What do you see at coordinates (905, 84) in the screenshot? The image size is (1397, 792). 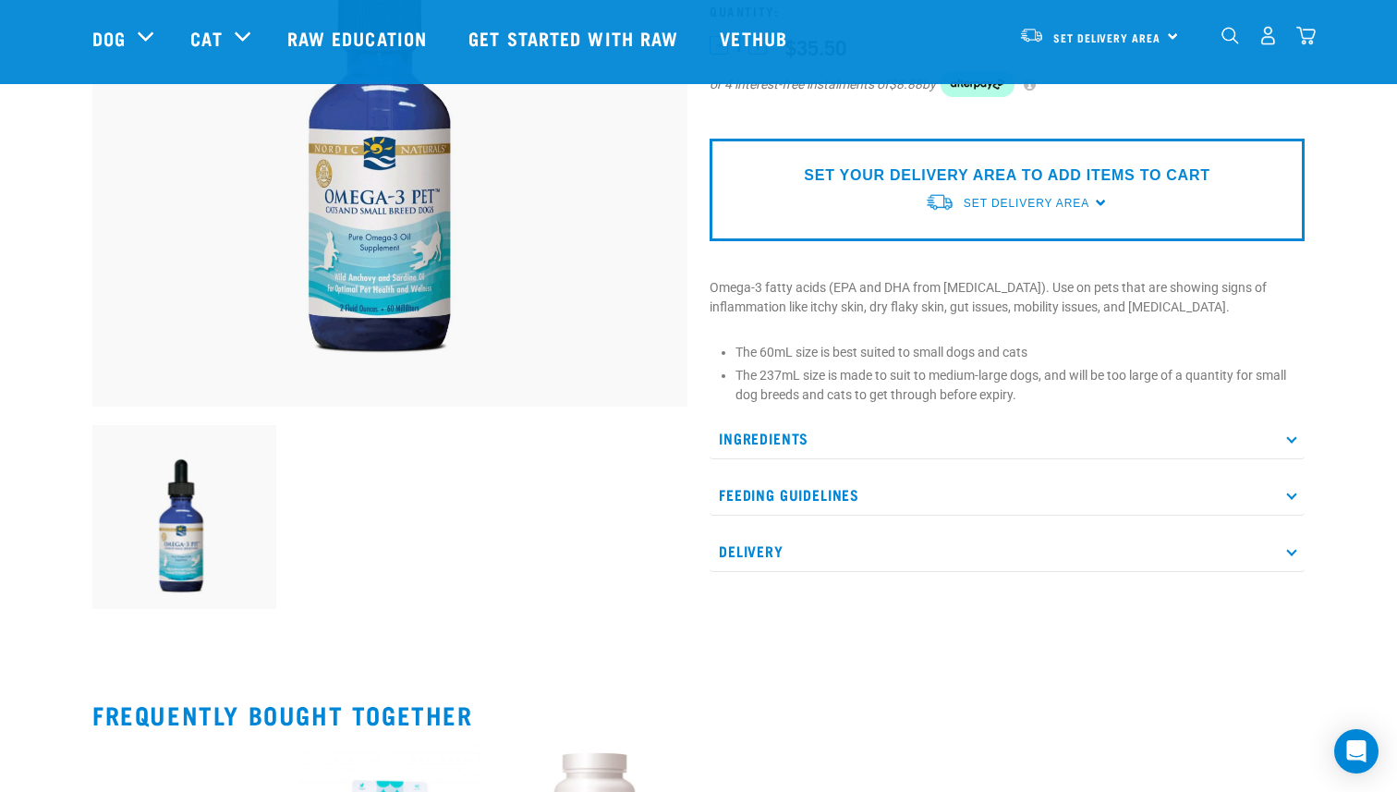 I see `span: $8.88` at bounding box center [905, 84].